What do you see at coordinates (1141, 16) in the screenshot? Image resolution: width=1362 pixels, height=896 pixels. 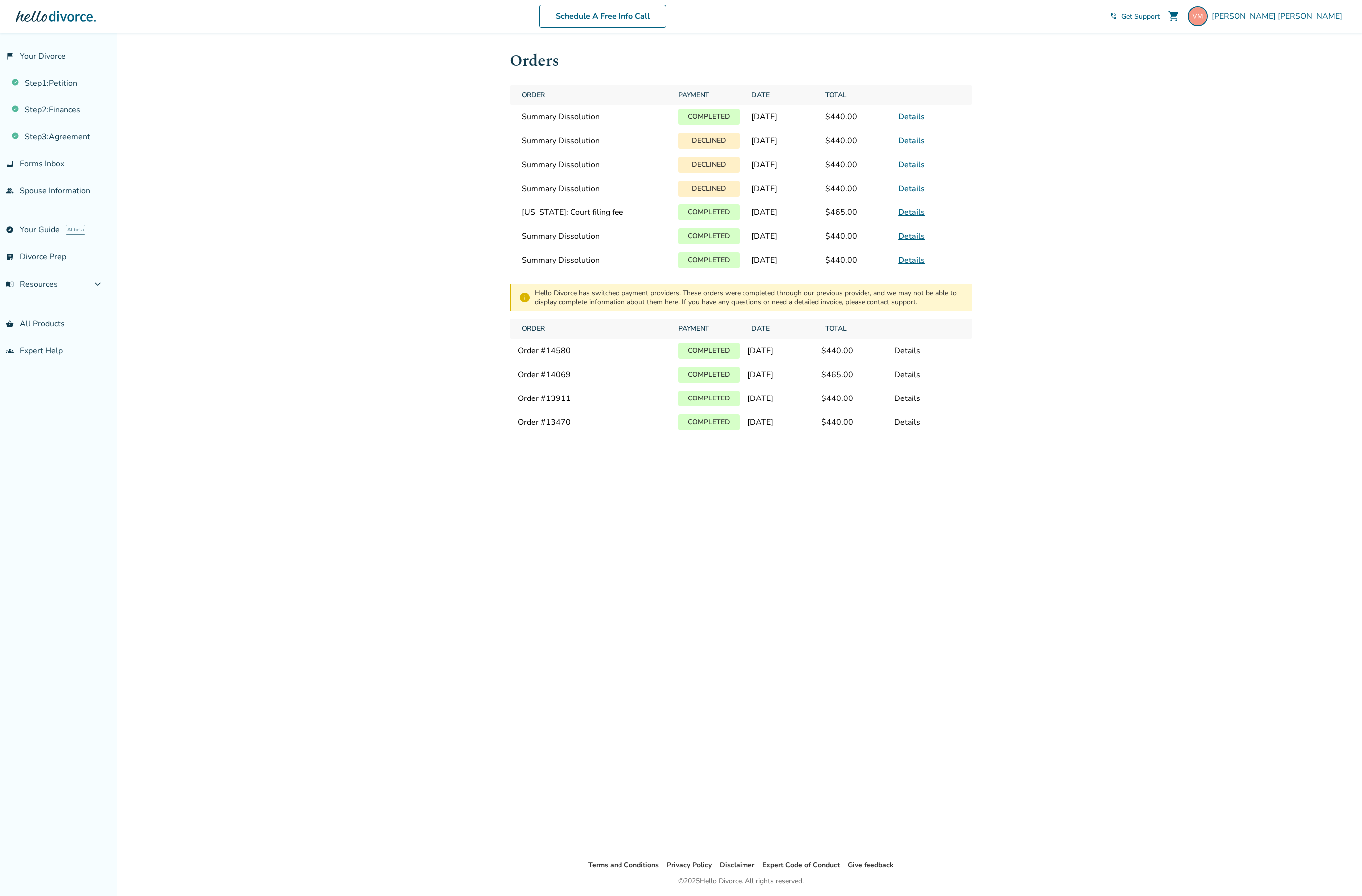 I see `span: Get Support` at bounding box center [1141, 16].